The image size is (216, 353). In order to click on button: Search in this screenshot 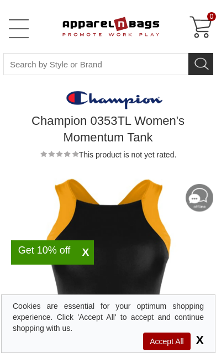, I will do `click(201, 64)`.